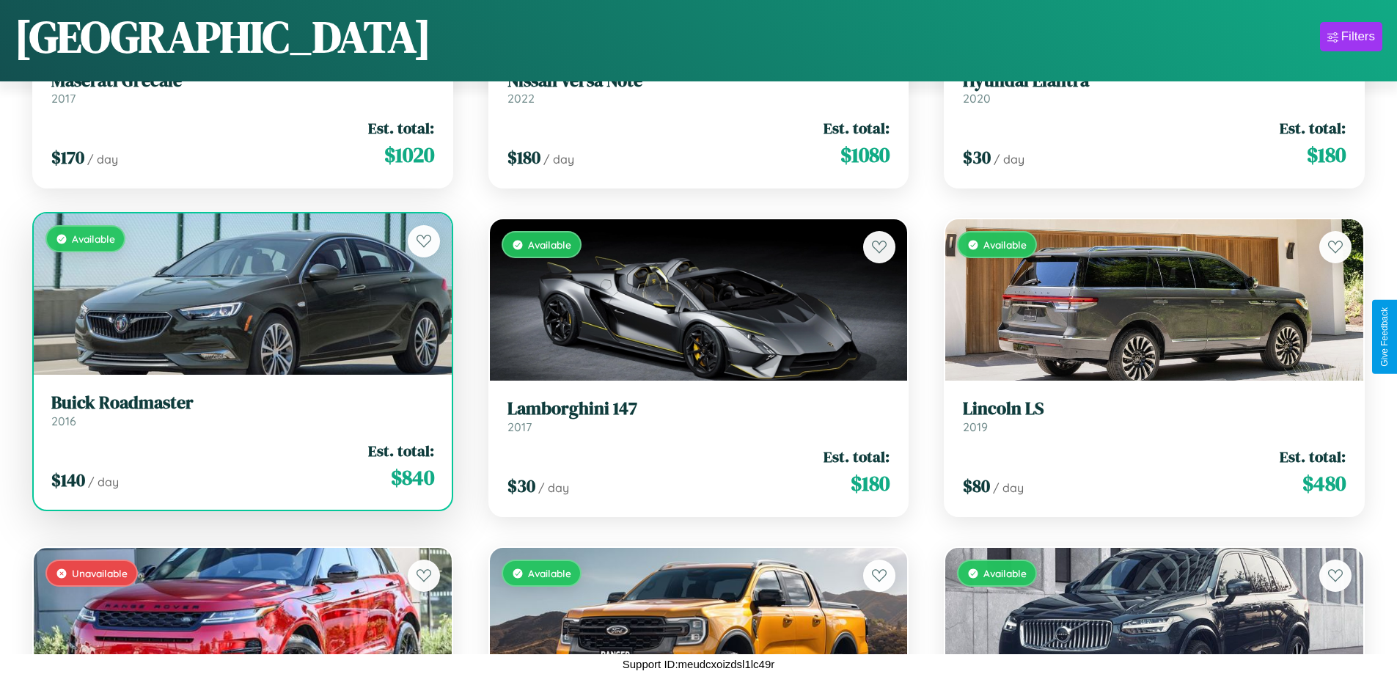  Describe the element at coordinates (976, 486) in the screenshot. I see `span: $ 80` at that location.